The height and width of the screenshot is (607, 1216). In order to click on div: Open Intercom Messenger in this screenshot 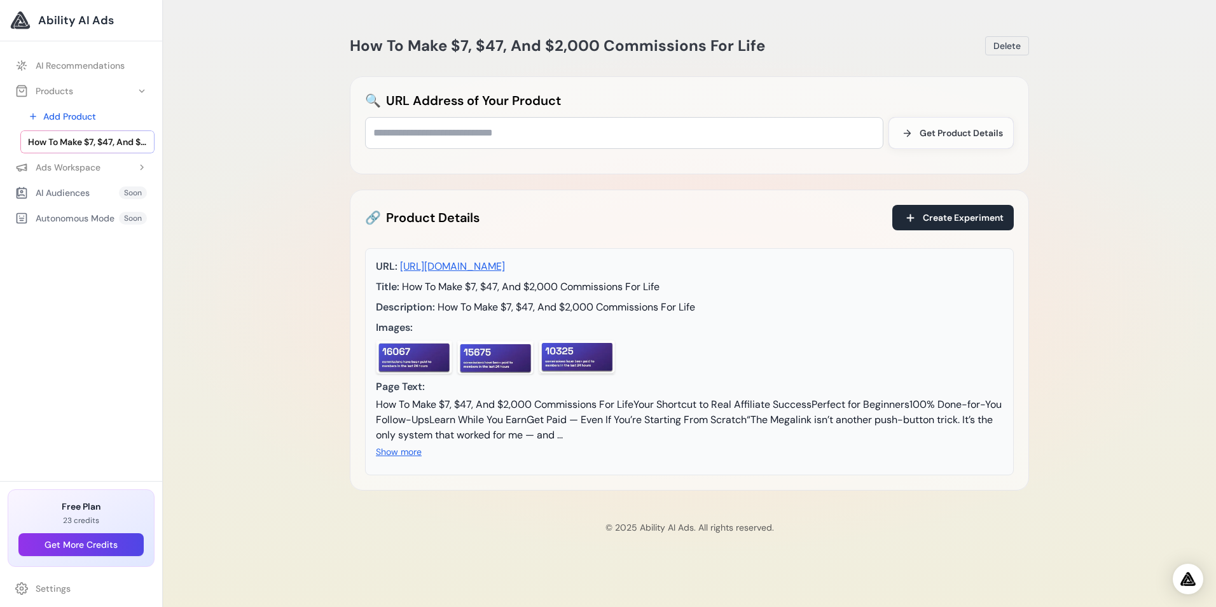, I will do `click(1188, 579)`.